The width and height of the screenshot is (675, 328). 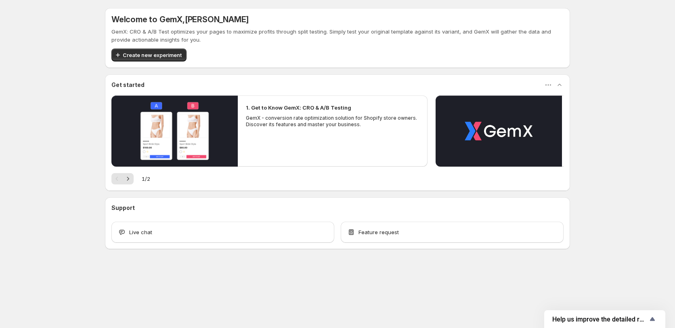 I want to click on h5: Welcome to GemX, so click(x=180, y=19).